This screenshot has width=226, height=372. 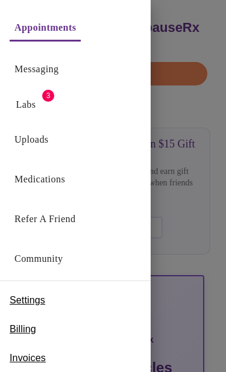 I want to click on a: Invoices, so click(x=28, y=359).